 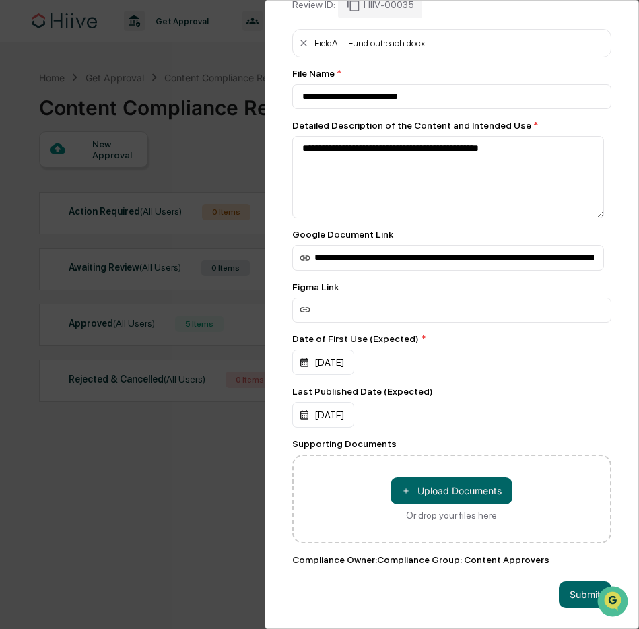 What do you see at coordinates (452, 560) in the screenshot?
I see `div: Compliance Owner : Compliance Group: Content Approvers` at bounding box center [452, 560].